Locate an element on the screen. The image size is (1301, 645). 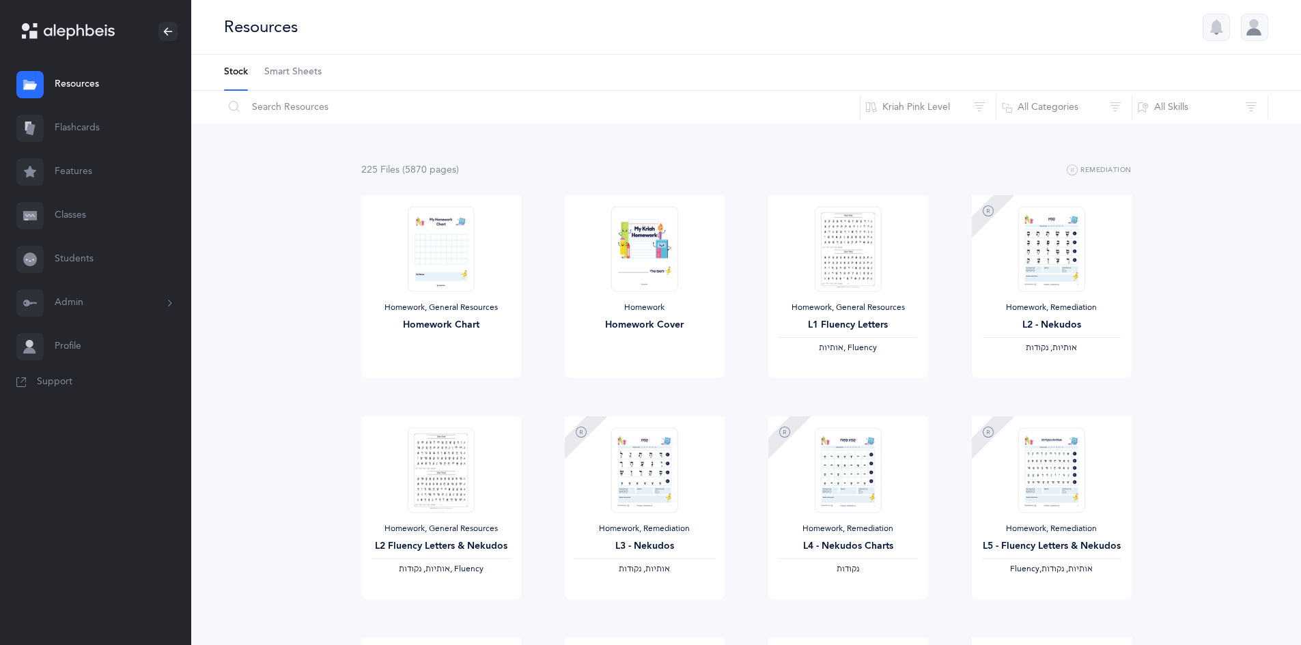
div: Homework Chart is located at coordinates (441, 325).